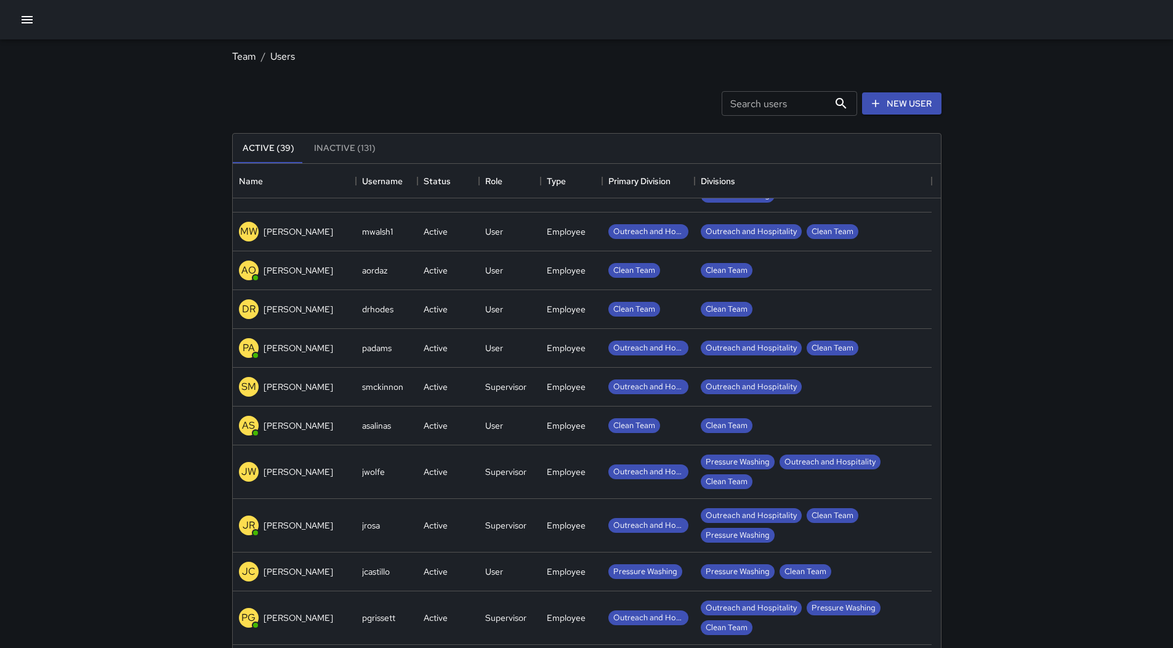 This screenshot has width=1173, height=648. I want to click on p: JC, so click(249, 571).